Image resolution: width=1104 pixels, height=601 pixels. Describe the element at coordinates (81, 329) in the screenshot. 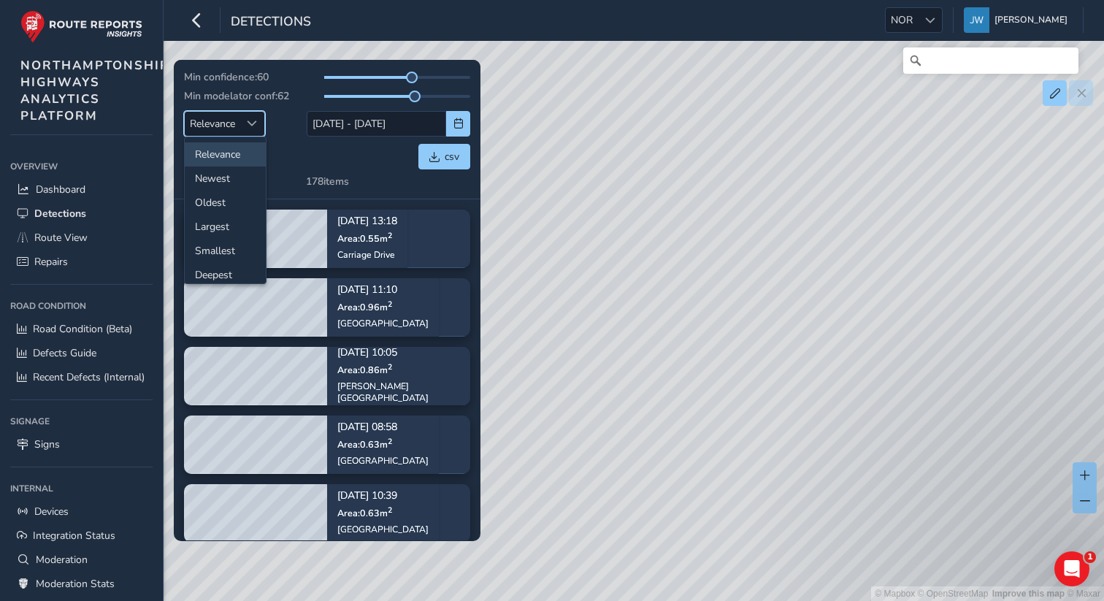

I see `a: Road Condition (Beta)` at that location.